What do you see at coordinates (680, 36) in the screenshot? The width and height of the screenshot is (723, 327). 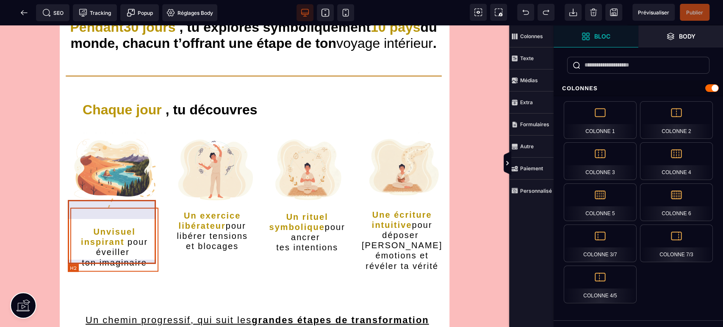 I see `span: Ouvrir les calques` at bounding box center [680, 36].